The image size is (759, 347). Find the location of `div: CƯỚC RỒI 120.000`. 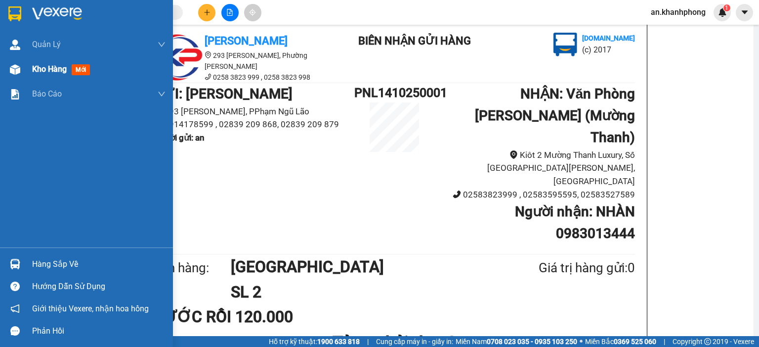

div: CƯỚC RỒI 120.000 is located at coordinates (233, 316).